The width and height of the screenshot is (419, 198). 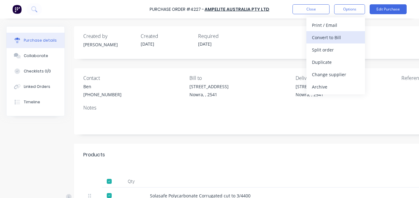 I want to click on div: Checklists 0/0, so click(x=37, y=71).